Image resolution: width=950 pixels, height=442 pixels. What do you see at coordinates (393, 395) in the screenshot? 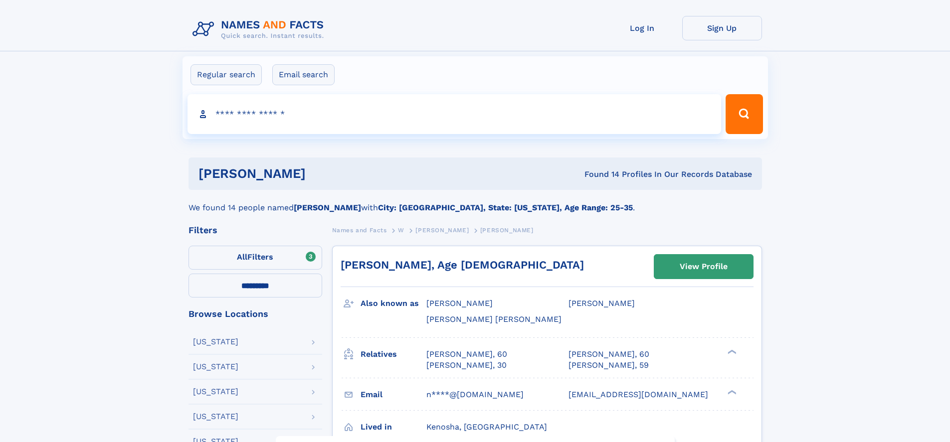
I see `h3: Email` at bounding box center [393, 395].